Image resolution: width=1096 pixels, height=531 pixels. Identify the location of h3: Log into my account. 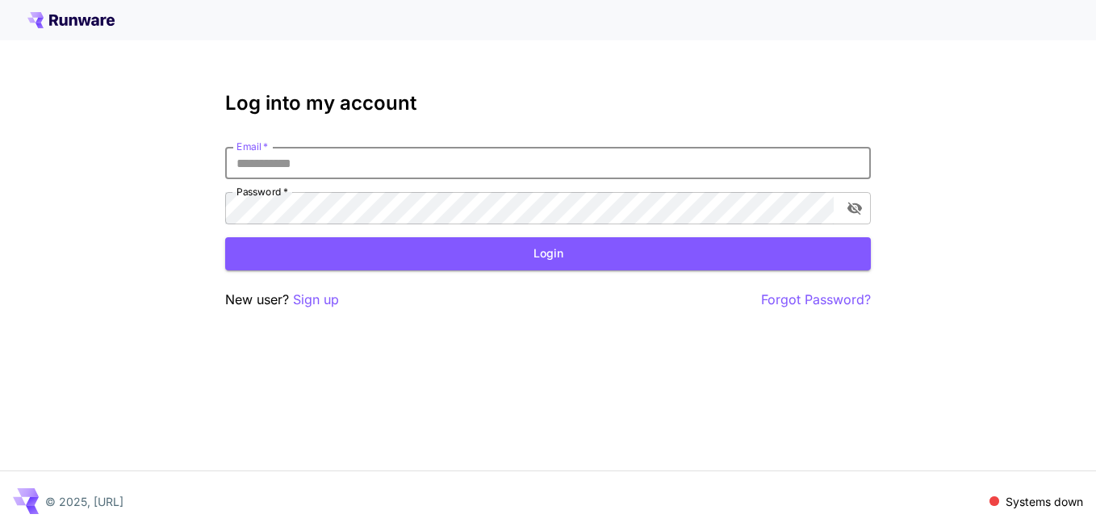
(548, 103).